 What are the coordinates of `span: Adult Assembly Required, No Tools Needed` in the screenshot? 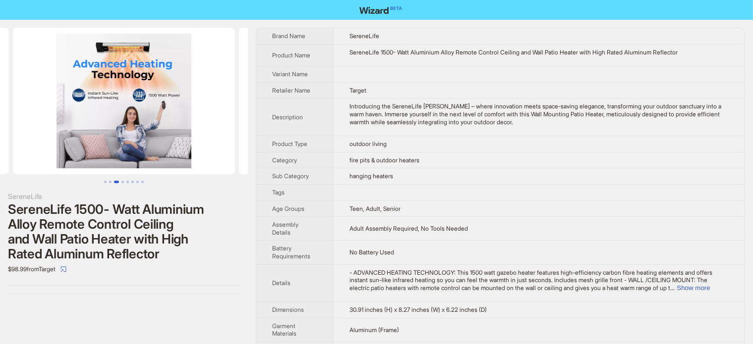 It's located at (408, 228).